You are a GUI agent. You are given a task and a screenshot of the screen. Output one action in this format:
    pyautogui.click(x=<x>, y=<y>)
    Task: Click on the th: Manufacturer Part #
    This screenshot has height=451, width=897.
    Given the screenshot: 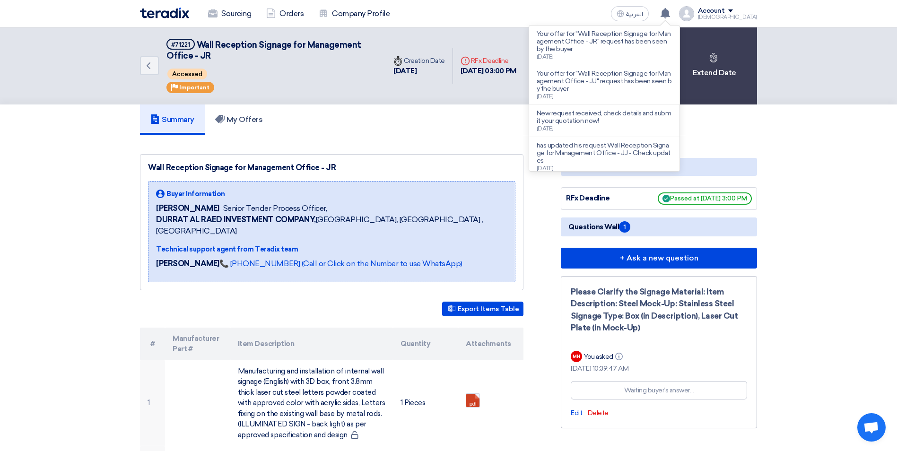 What is the action you would take?
    pyautogui.click(x=198, y=344)
    